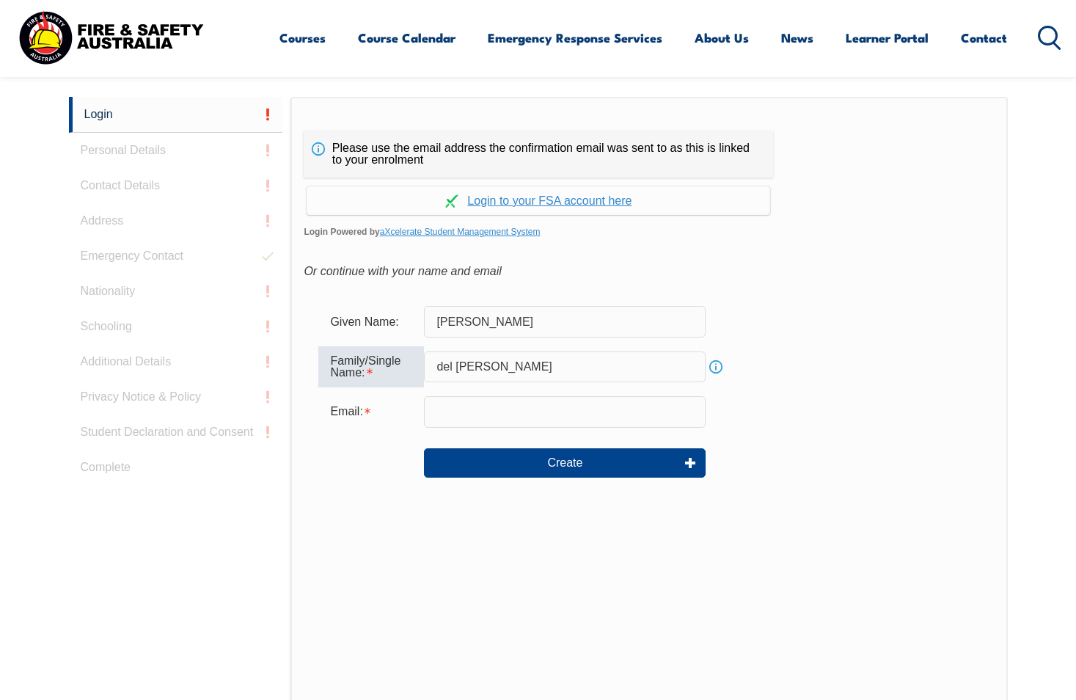  What do you see at coordinates (176, 114) in the screenshot?
I see `a: Login` at bounding box center [176, 114].